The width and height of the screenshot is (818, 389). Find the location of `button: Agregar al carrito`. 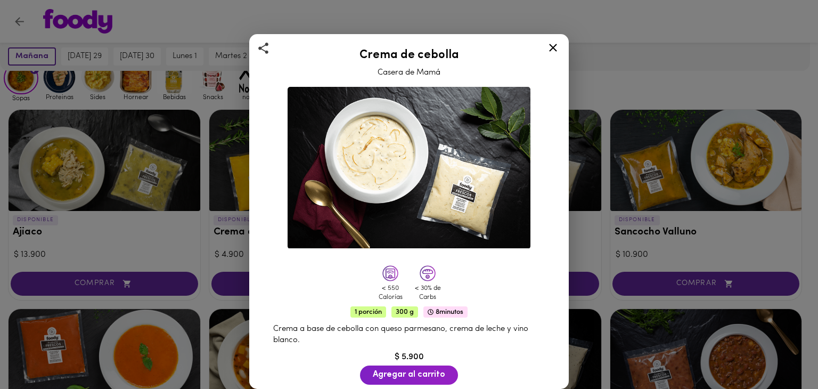

button: Agregar al carrito is located at coordinates (409, 374).